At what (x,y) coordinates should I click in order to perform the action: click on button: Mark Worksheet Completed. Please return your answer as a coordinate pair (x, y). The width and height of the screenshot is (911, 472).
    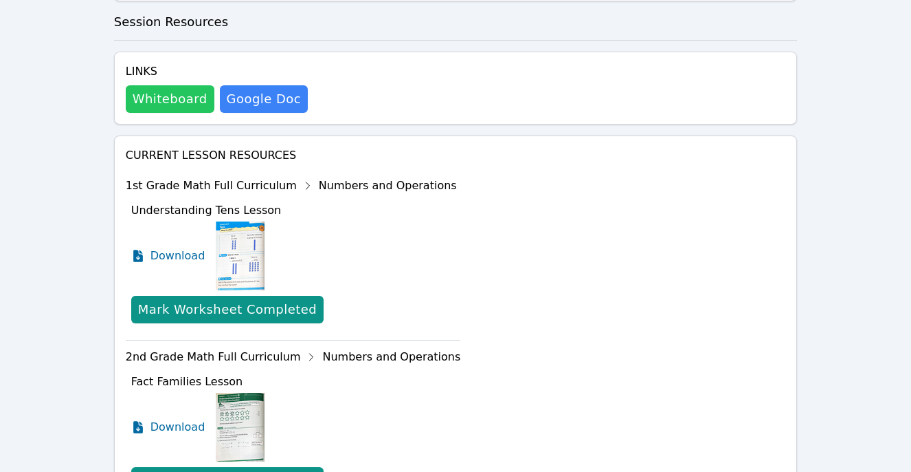
    Looking at the image, I should click on (228, 309).